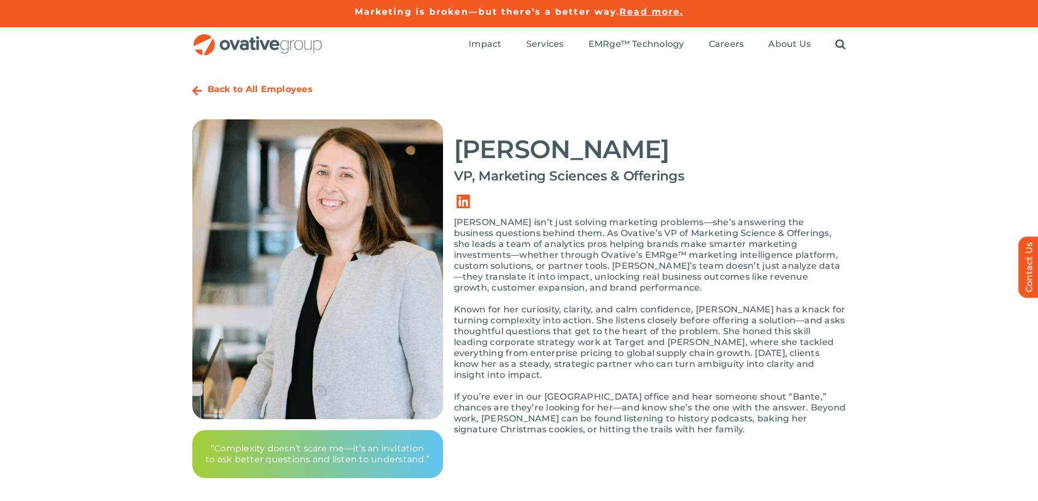 This screenshot has height=501, width=1038. What do you see at coordinates (840, 45) in the screenshot?
I see `a: Search` at bounding box center [840, 45].